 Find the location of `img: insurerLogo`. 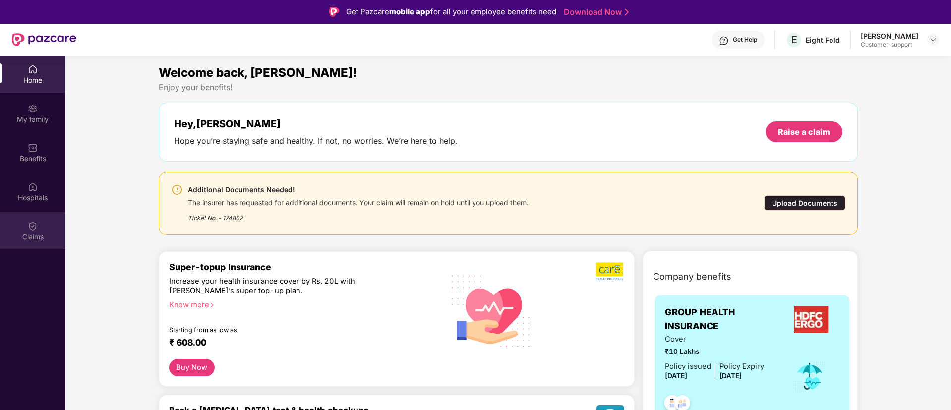

img: insurerLogo is located at coordinates (812, 319).